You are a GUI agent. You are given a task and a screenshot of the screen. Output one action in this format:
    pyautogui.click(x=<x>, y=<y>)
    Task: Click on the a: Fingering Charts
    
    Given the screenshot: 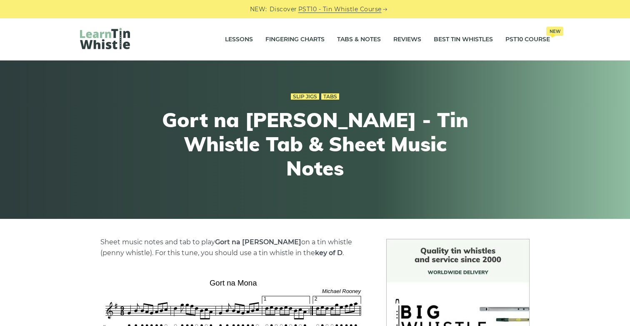 What is the action you would take?
    pyautogui.click(x=295, y=40)
    